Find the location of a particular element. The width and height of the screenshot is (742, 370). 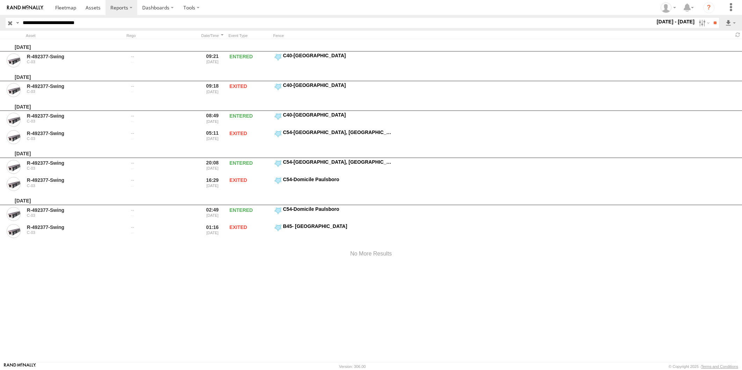

span: Refresh is located at coordinates (738, 35).